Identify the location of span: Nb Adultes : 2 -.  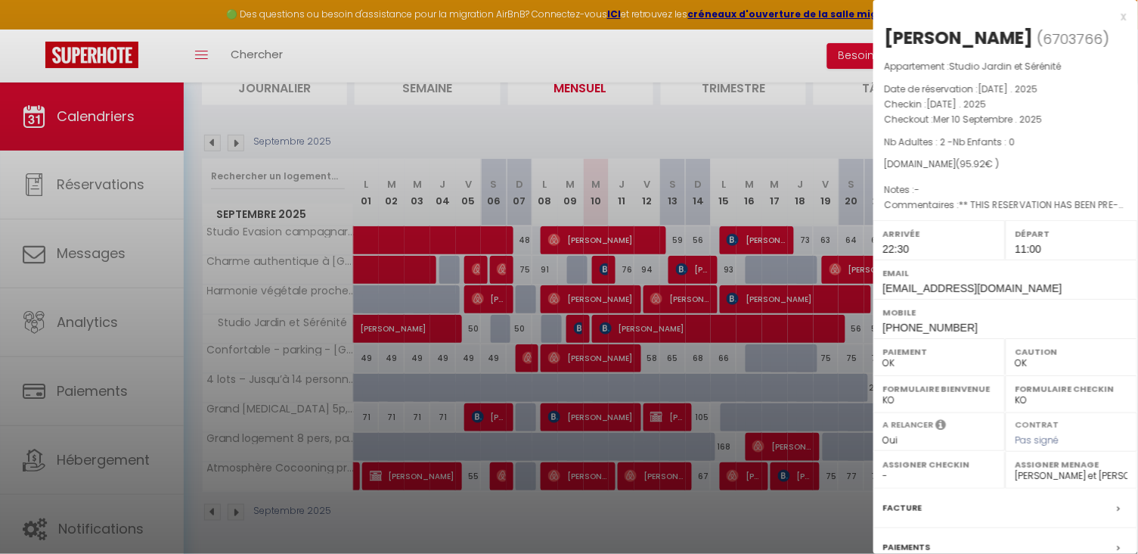
(950, 141).